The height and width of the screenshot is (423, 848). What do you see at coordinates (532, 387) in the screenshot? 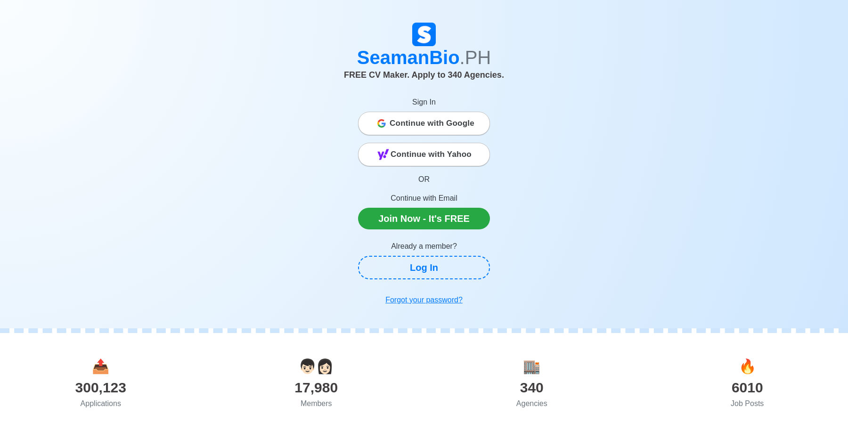
I see `div: 340` at bounding box center [532, 387].